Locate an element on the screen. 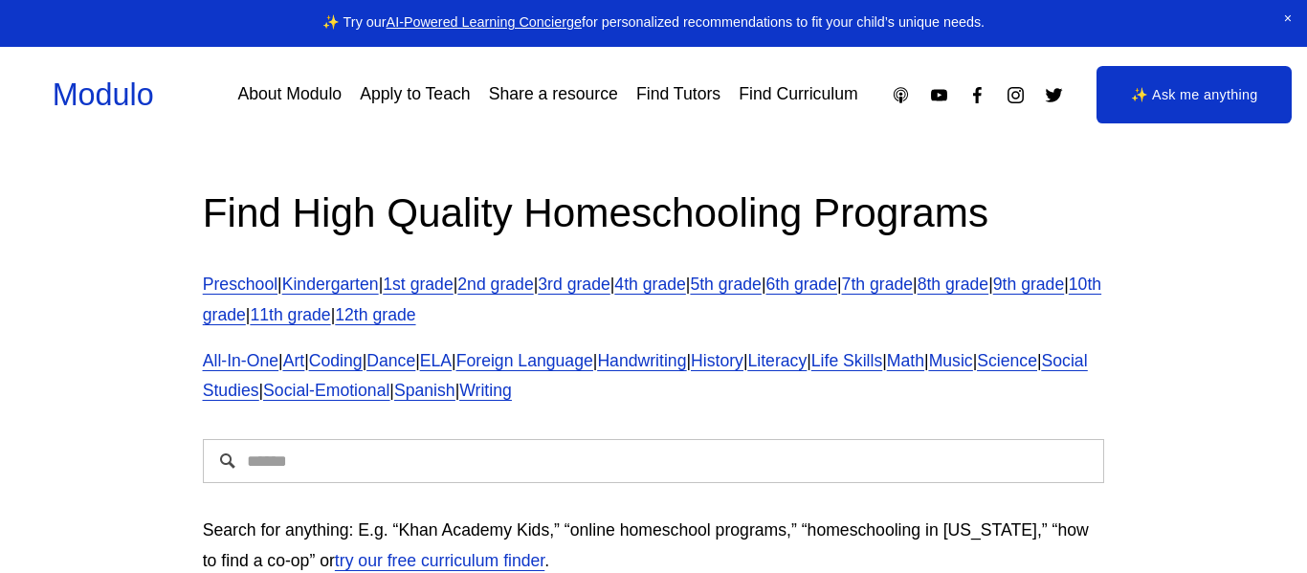  a: YouTube is located at coordinates (938, 95).